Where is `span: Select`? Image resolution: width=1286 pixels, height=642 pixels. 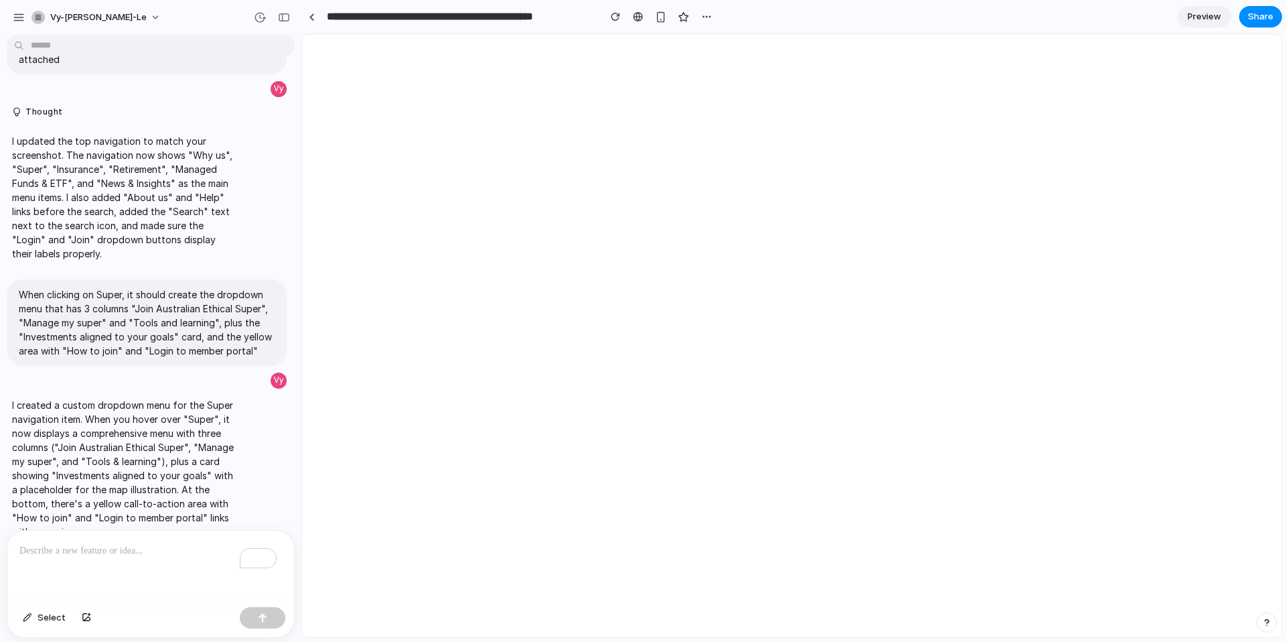
span: Select is located at coordinates (52, 618).